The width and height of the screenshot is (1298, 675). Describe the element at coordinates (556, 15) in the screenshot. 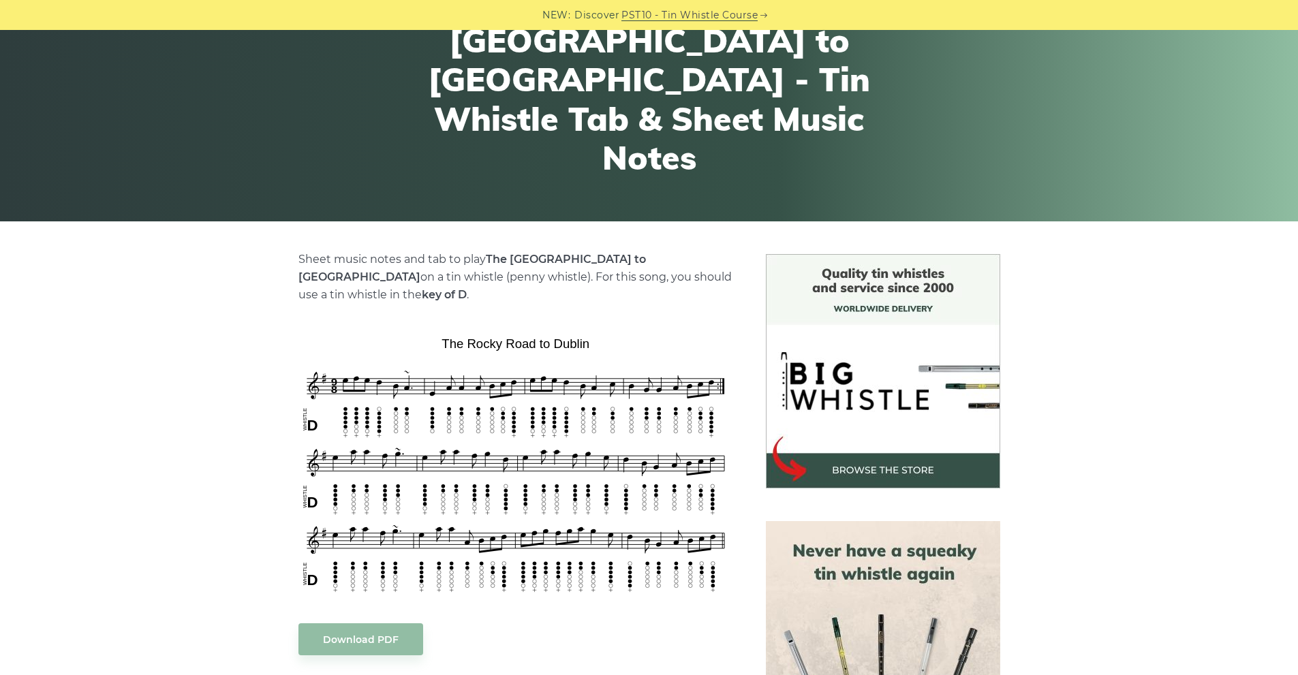

I see `span: NEW:` at that location.